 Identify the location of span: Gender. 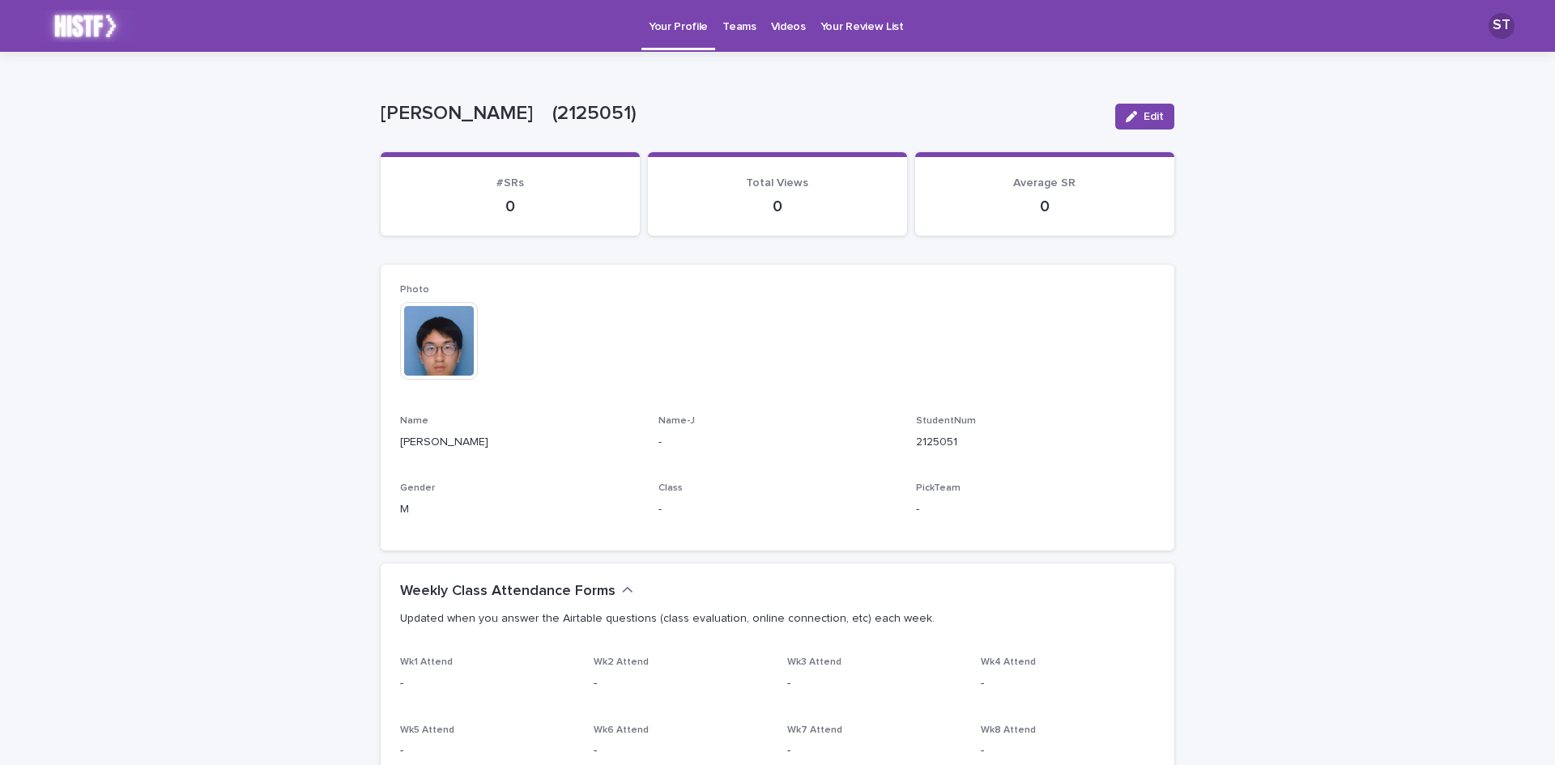
(417, 488).